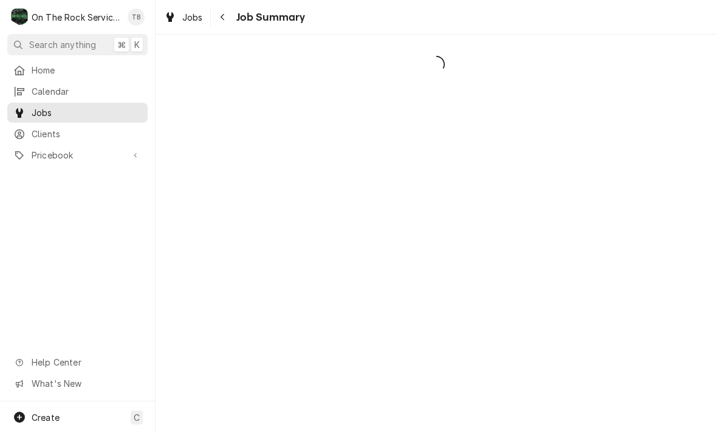 This screenshot has width=717, height=433. What do you see at coordinates (137, 44) in the screenshot?
I see `span: K` at bounding box center [137, 44].